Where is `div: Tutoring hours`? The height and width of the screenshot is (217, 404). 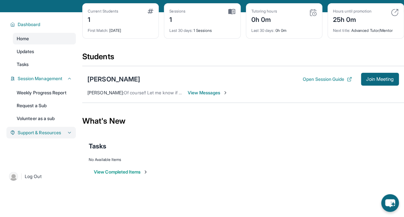
div: Tutoring hours is located at coordinates (264, 11).